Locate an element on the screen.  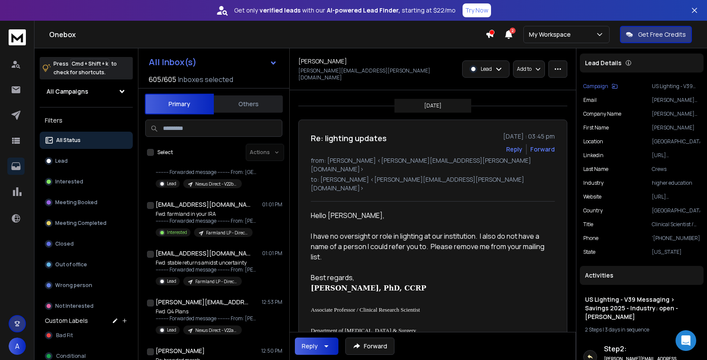
button: Campaign is located at coordinates (601, 86).